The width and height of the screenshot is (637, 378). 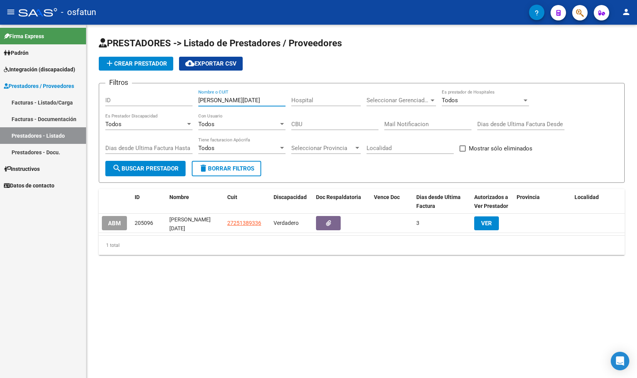 What do you see at coordinates (211, 64) in the screenshot?
I see `span: Exportar CSV` at bounding box center [211, 64].